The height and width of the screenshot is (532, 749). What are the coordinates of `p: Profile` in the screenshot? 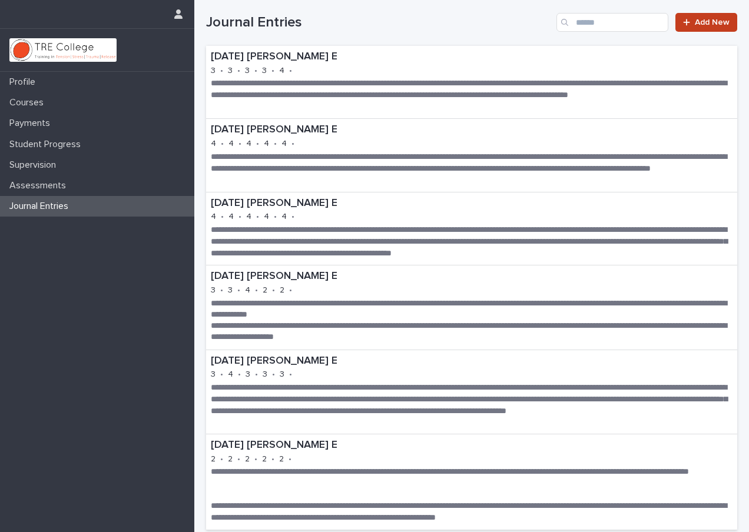 It's located at (25, 82).